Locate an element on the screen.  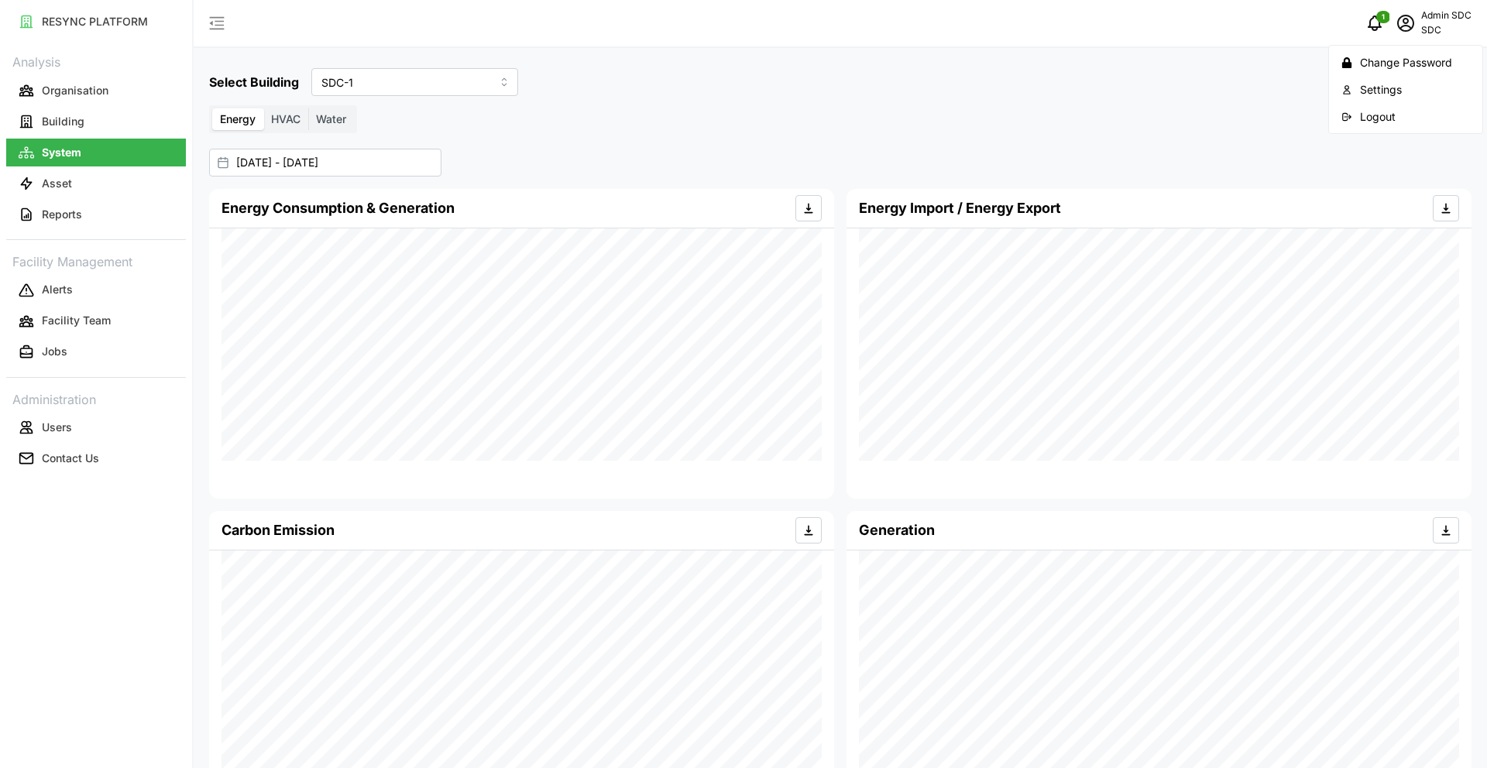
button: Jobs is located at coordinates (96, 352).